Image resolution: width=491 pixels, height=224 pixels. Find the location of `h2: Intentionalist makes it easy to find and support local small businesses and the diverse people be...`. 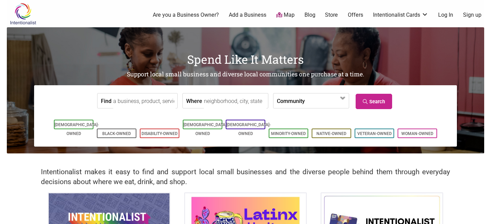

h2: Intentionalist makes it easy to find and support local small businesses and the diverse people be... is located at coordinates (245, 177).